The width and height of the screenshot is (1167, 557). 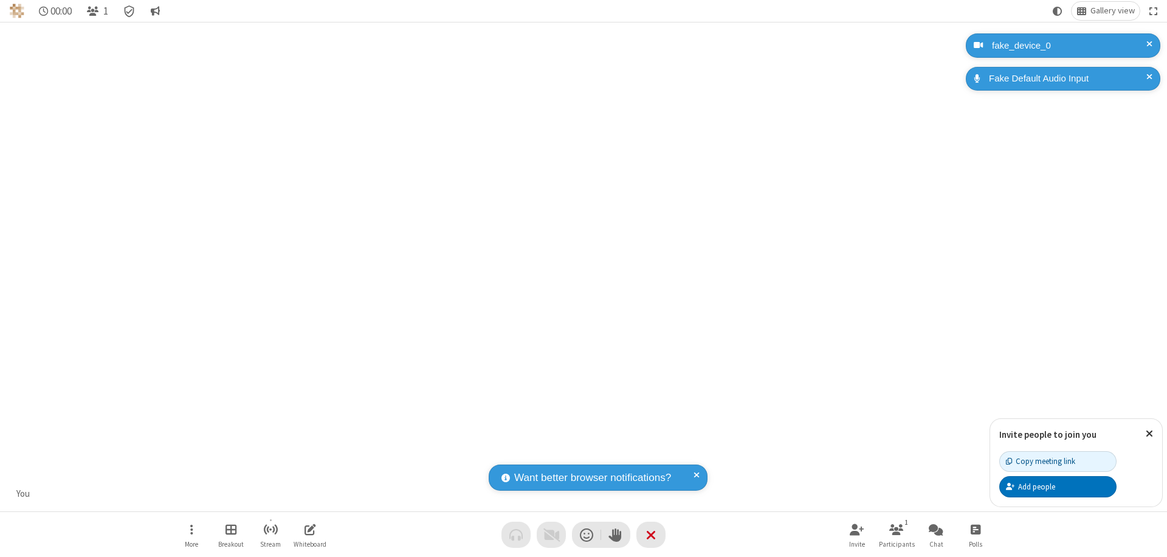 What do you see at coordinates (1058, 461) in the screenshot?
I see `button: Copy meeting link` at bounding box center [1058, 461].